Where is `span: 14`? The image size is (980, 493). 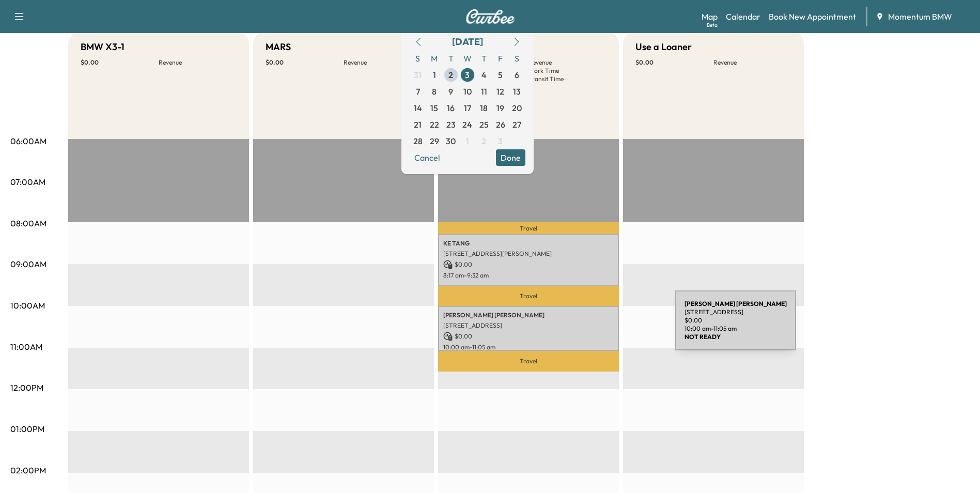
span: 14 is located at coordinates (418, 108).